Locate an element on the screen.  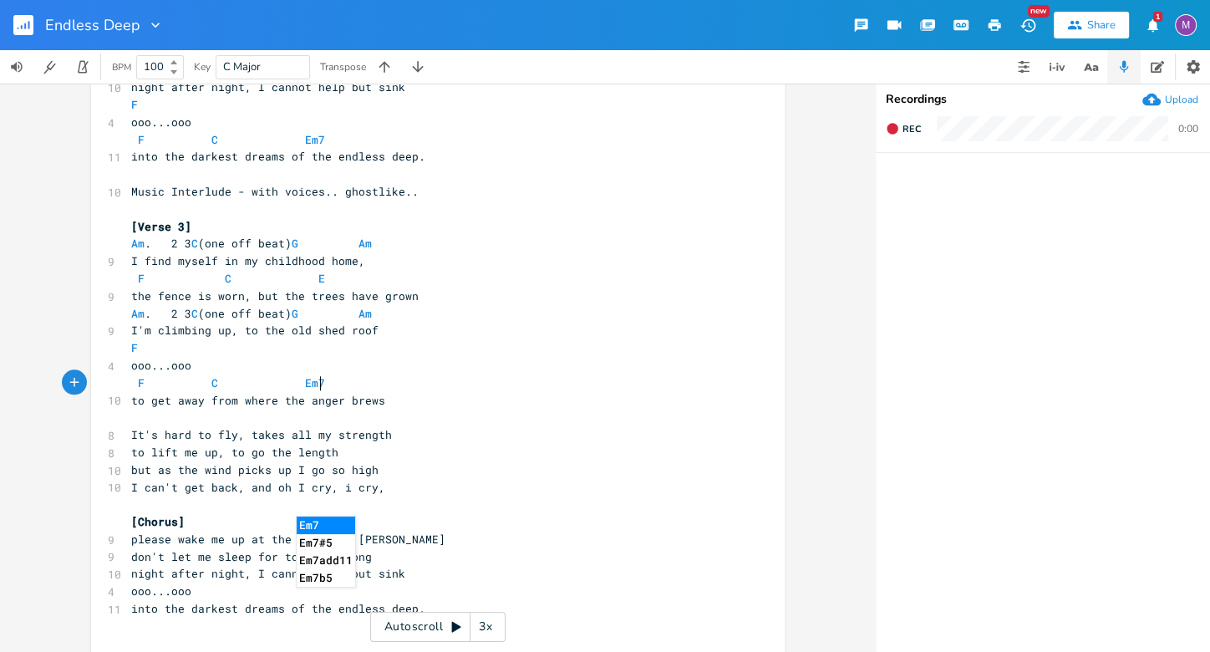
span: I find myself in my childhood home, is located at coordinates (248, 261).